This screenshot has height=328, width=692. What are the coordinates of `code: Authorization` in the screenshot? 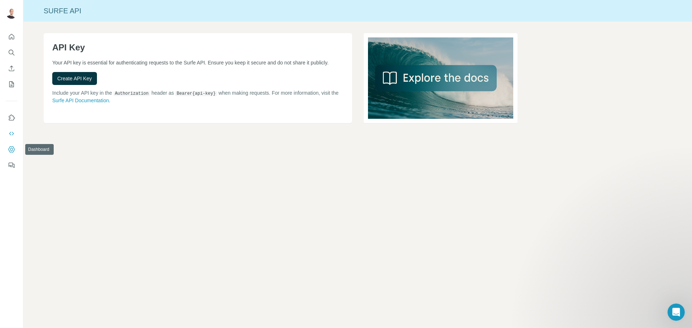 It's located at (132, 94).